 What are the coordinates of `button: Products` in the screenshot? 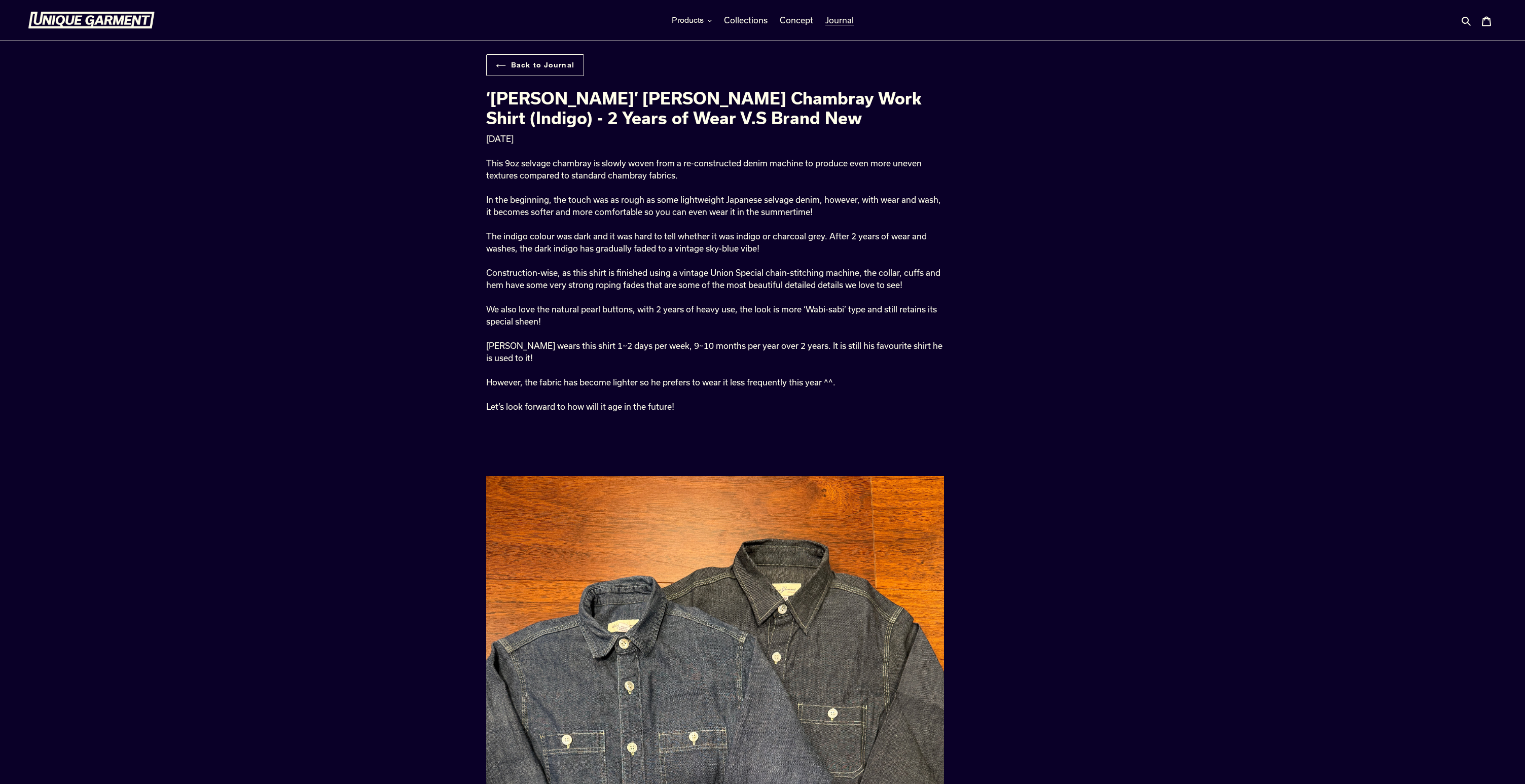 It's located at (692, 21).